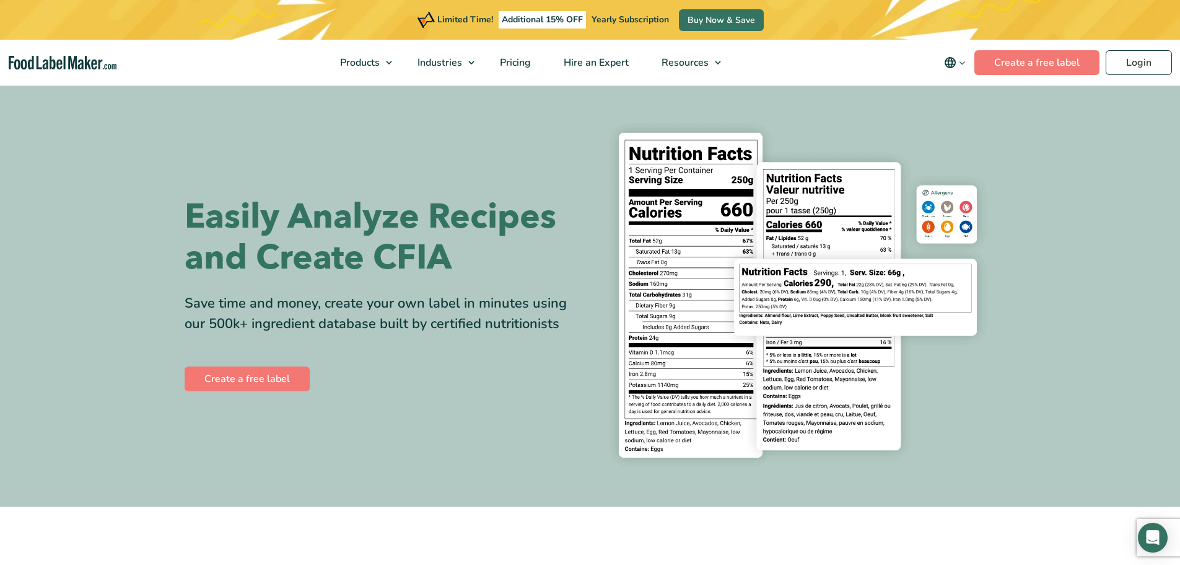 This screenshot has width=1180, height=565. What do you see at coordinates (542, 20) in the screenshot?
I see `span: Additional 15% OFF` at bounding box center [542, 20].